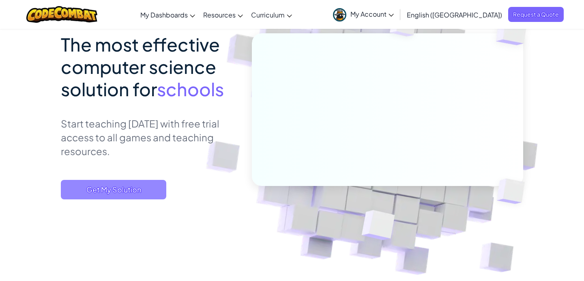 This screenshot has width=584, height=281. I want to click on span: Resources, so click(220, 15).